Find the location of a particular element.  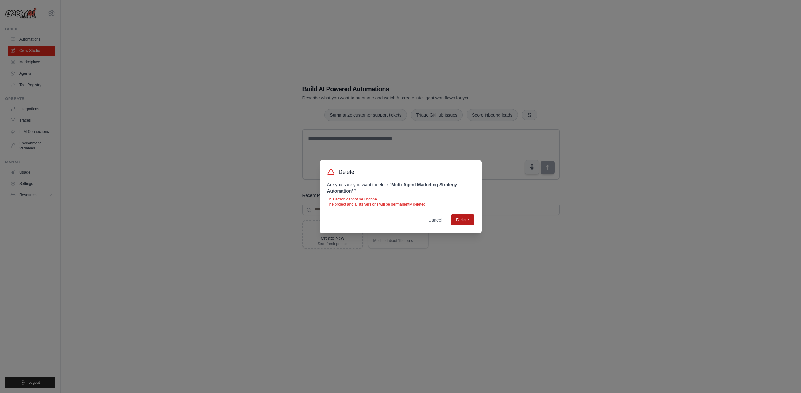

p: Are you sure you want to delete ? is located at coordinates (401, 188).